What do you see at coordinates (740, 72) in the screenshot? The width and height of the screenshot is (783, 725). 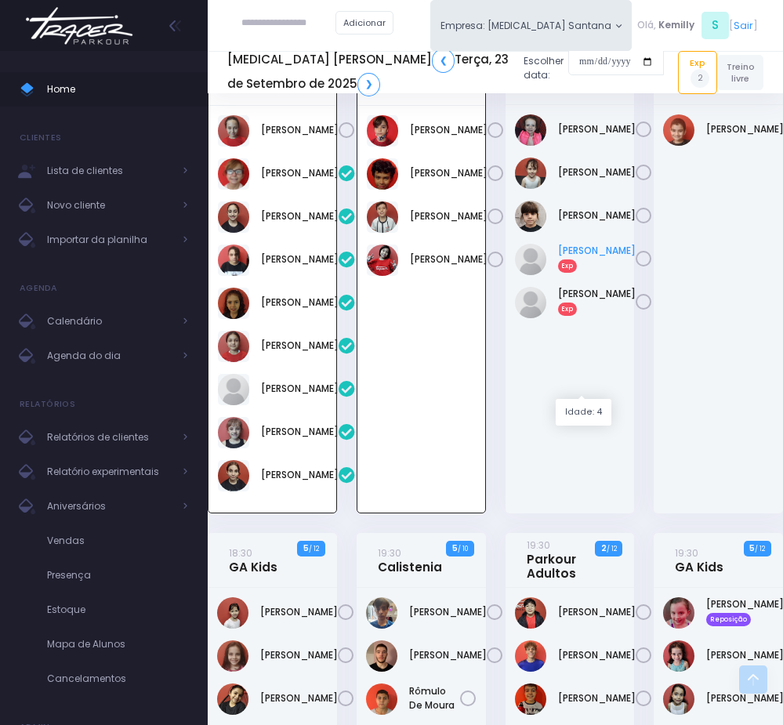 I see `a: Treino livre` at bounding box center [740, 72].